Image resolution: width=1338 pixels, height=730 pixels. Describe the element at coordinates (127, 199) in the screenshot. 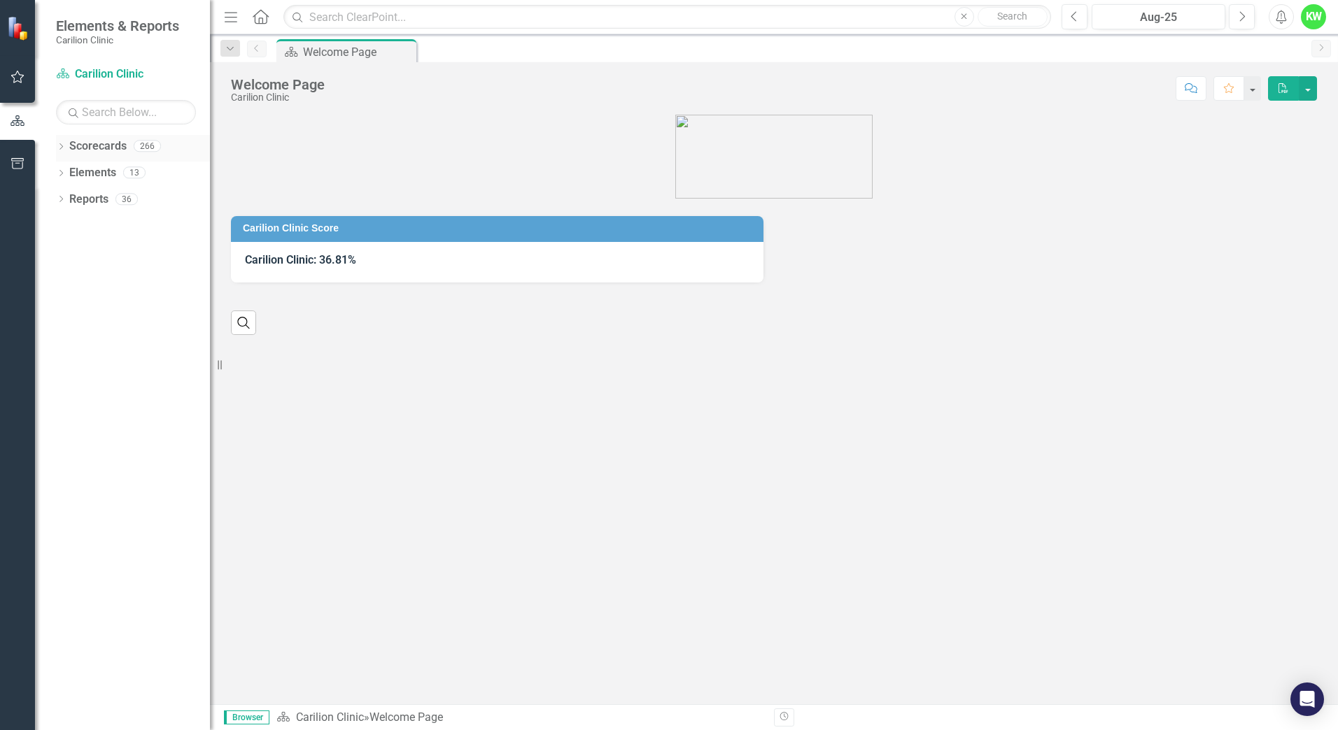

I see `div: 36` at that location.